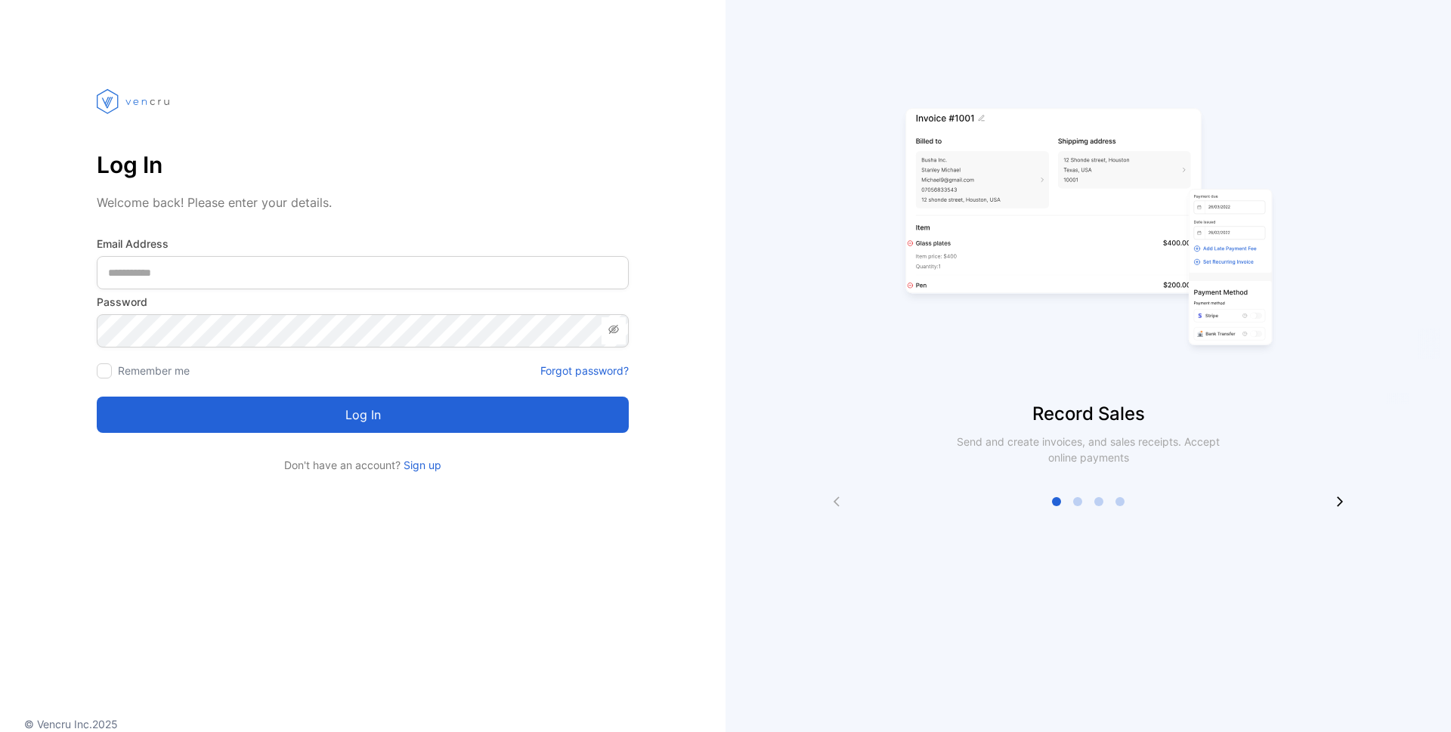 The width and height of the screenshot is (1451, 732). Describe the element at coordinates (1088, 231) in the screenshot. I see `img: slider image` at that location.